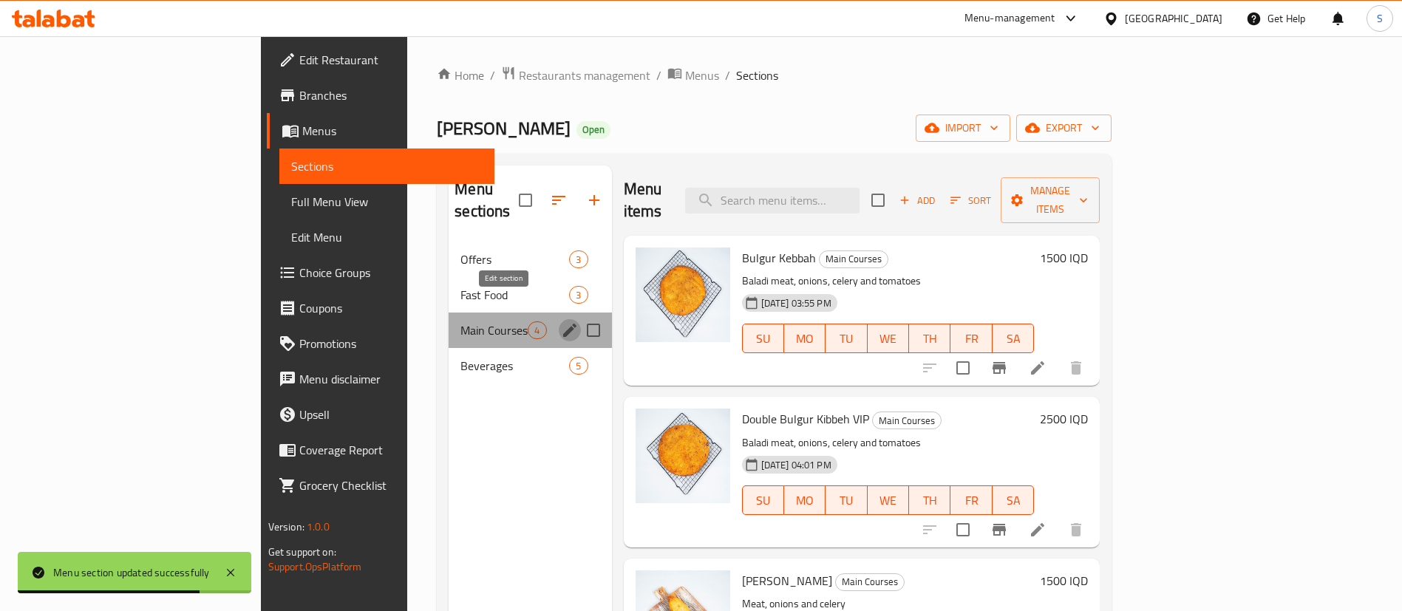  I want to click on button: edit, so click(570, 330).